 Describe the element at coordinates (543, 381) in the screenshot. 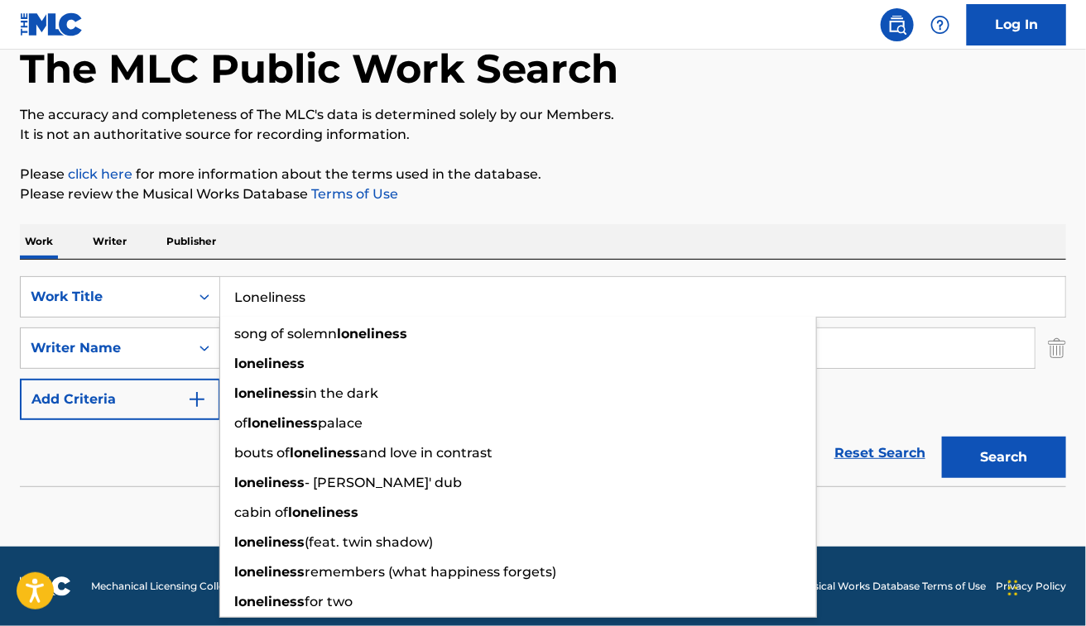

I see `form: Search Form` at that location.